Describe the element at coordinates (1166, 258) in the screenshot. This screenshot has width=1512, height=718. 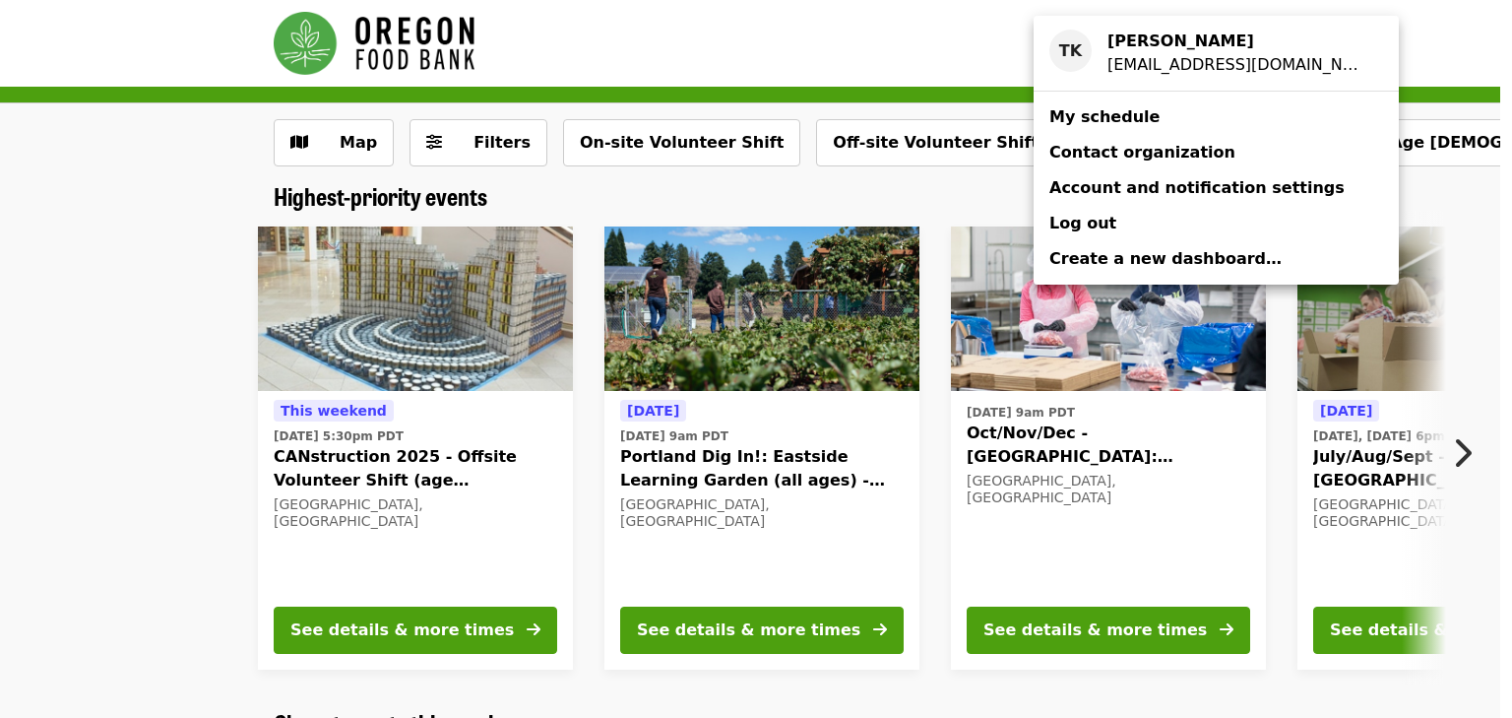
I see `span: Create a new dashboard…` at that location.